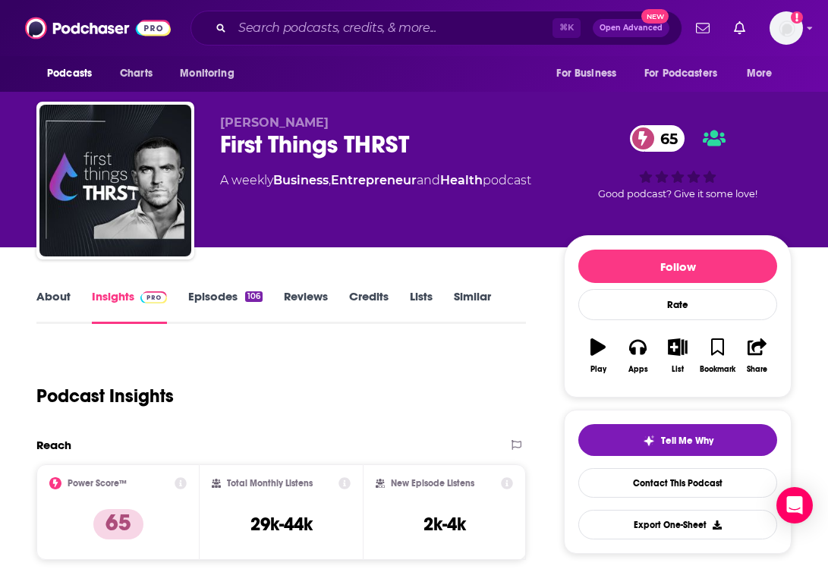  I want to click on a: Similar, so click(472, 306).